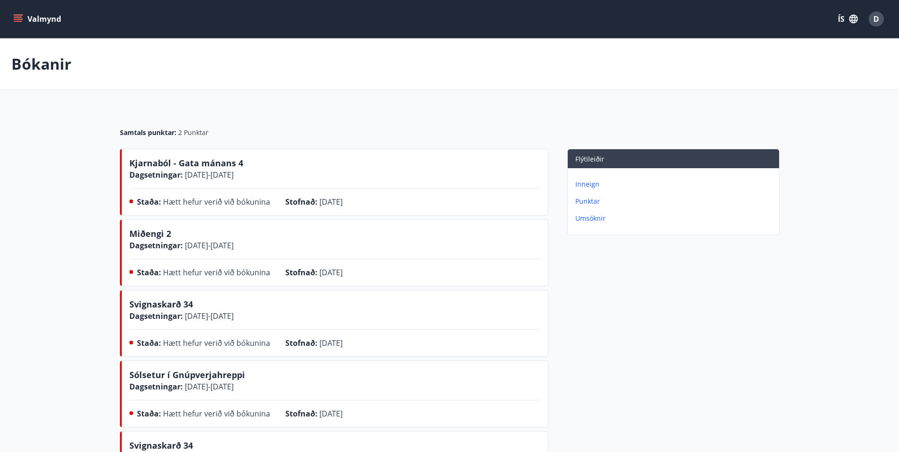  What do you see at coordinates (38, 19) in the screenshot?
I see `button: menu` at bounding box center [38, 19].